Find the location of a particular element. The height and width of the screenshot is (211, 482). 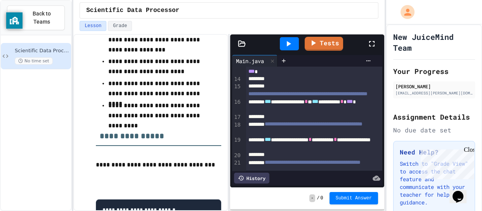

div: History is located at coordinates (251, 178).